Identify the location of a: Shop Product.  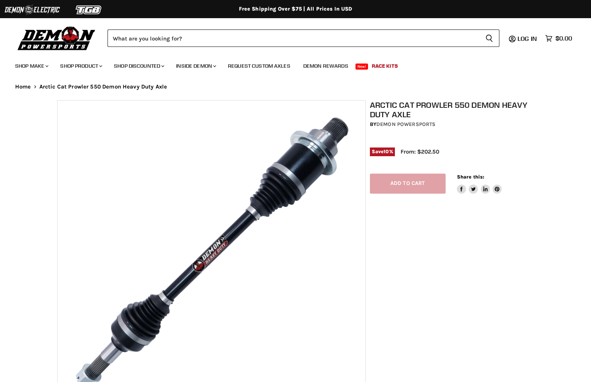
(81, 66).